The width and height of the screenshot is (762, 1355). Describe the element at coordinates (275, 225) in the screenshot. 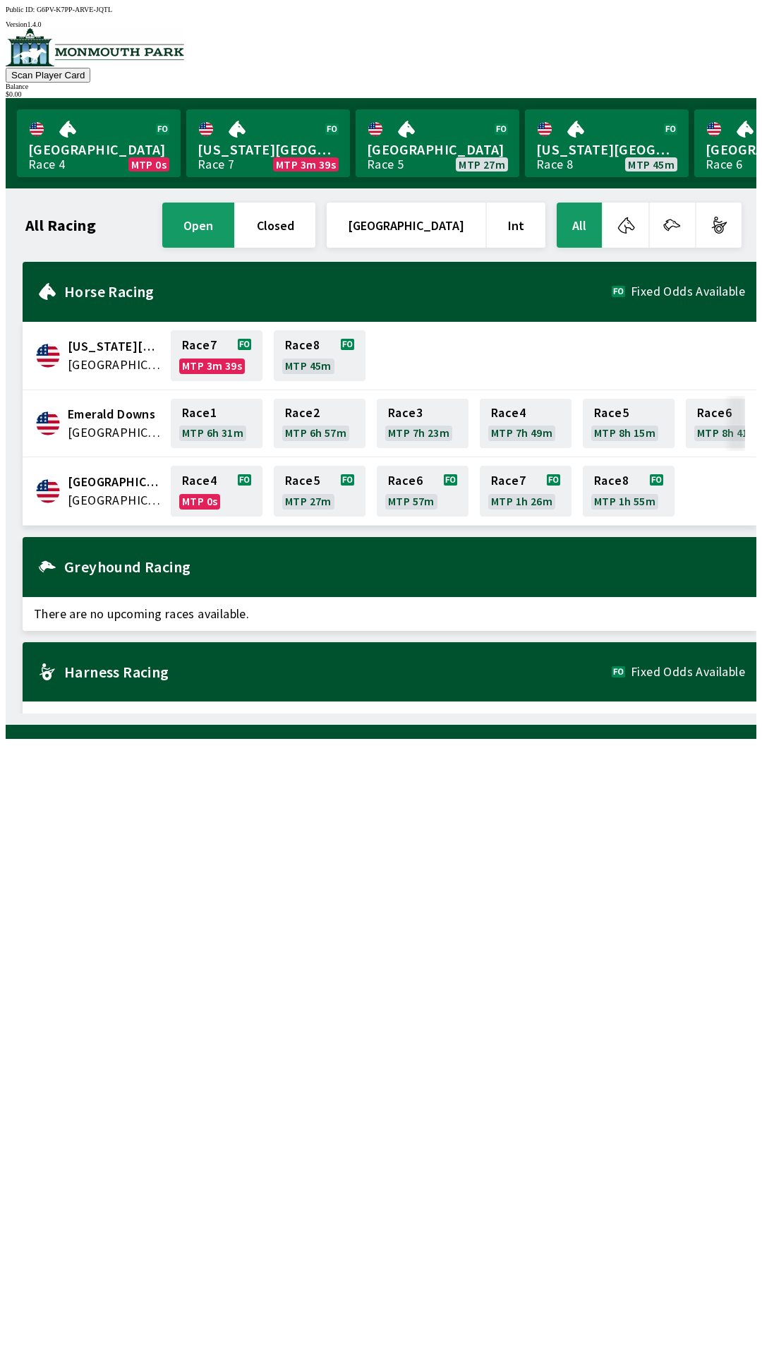

I see `button: closed` at that location.